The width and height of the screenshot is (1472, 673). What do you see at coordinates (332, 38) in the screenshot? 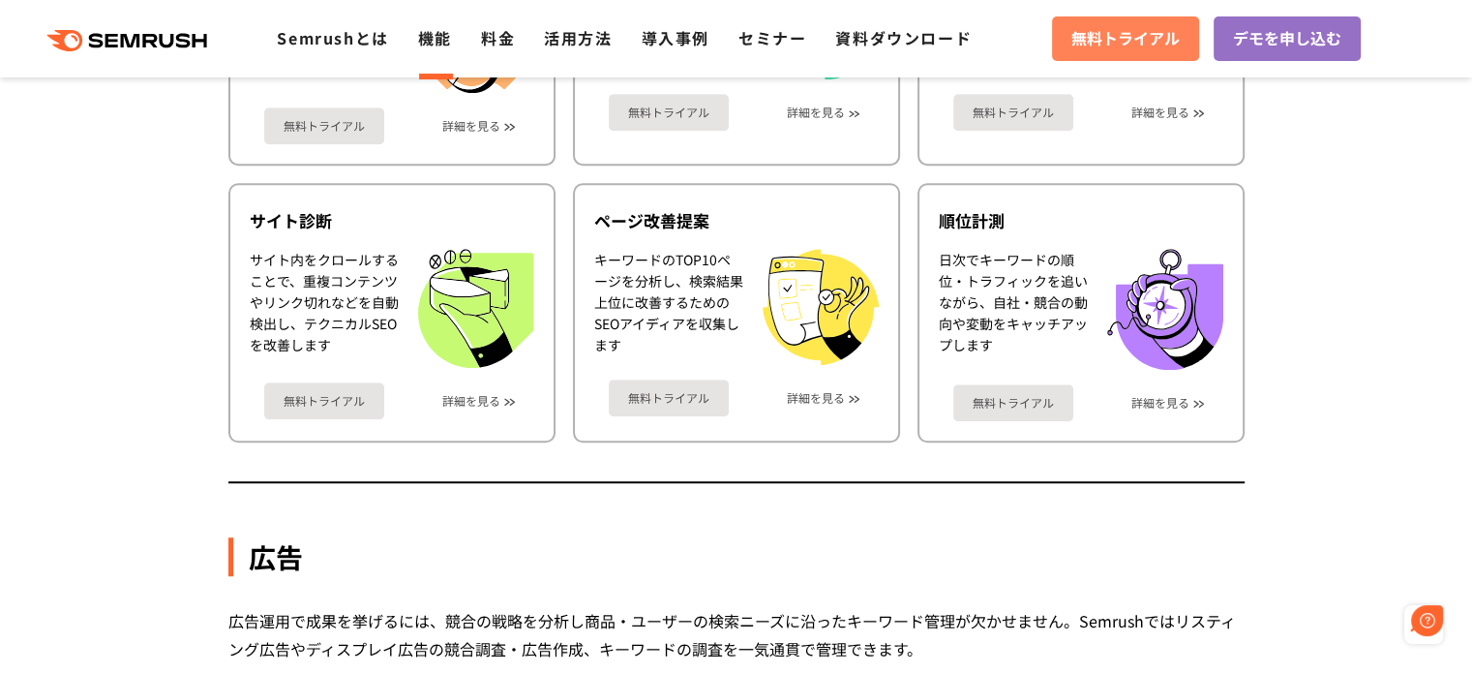
I see `a: Semrushとは` at bounding box center [332, 38].